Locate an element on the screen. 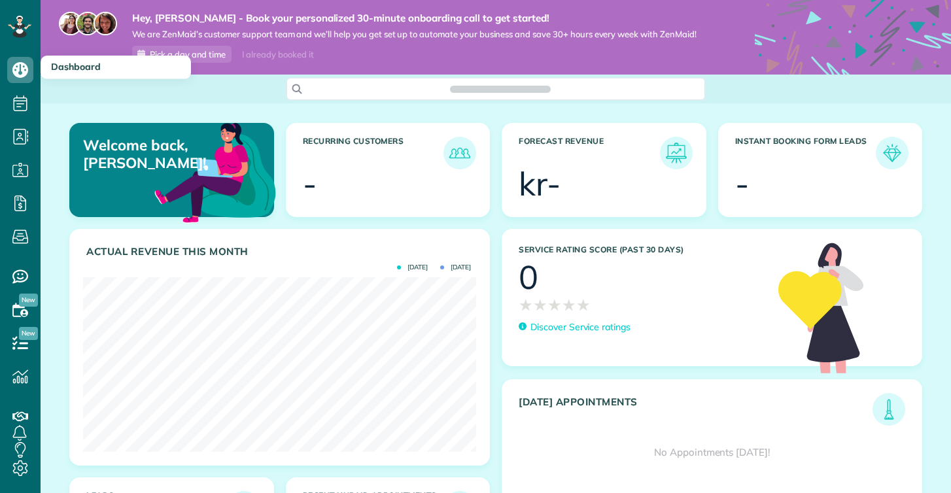 This screenshot has height=493, width=951. span: We are ZenMaid’s customer support team and we’ll help you get set up to automate your business an... is located at coordinates (414, 34).